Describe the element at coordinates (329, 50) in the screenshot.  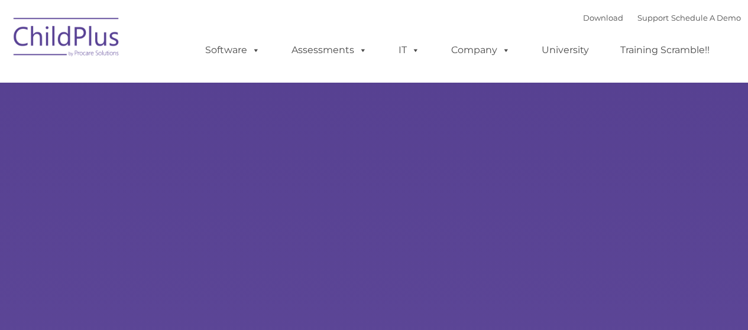
I see `a: Assessments` at that location.